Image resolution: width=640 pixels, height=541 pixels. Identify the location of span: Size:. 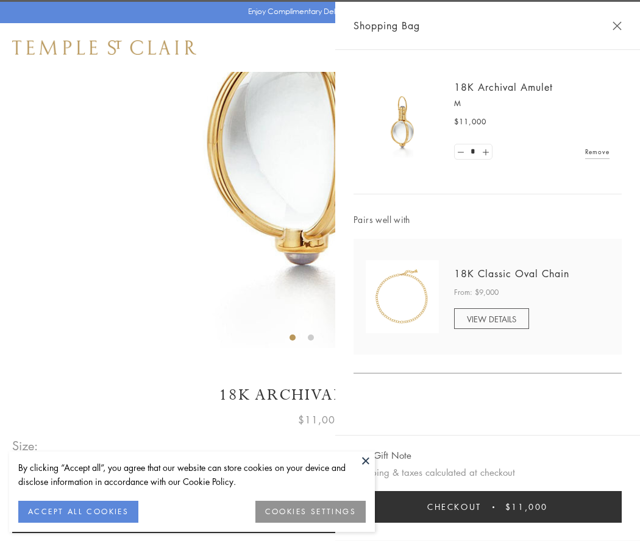
(26, 445).